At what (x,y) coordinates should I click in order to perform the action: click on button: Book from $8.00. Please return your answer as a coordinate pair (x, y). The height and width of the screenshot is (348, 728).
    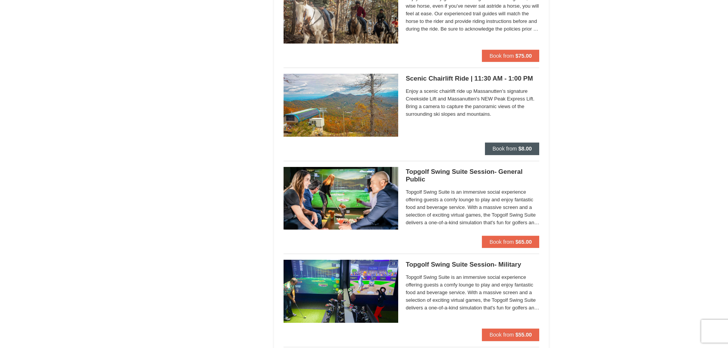
    Looking at the image, I should click on (512, 149).